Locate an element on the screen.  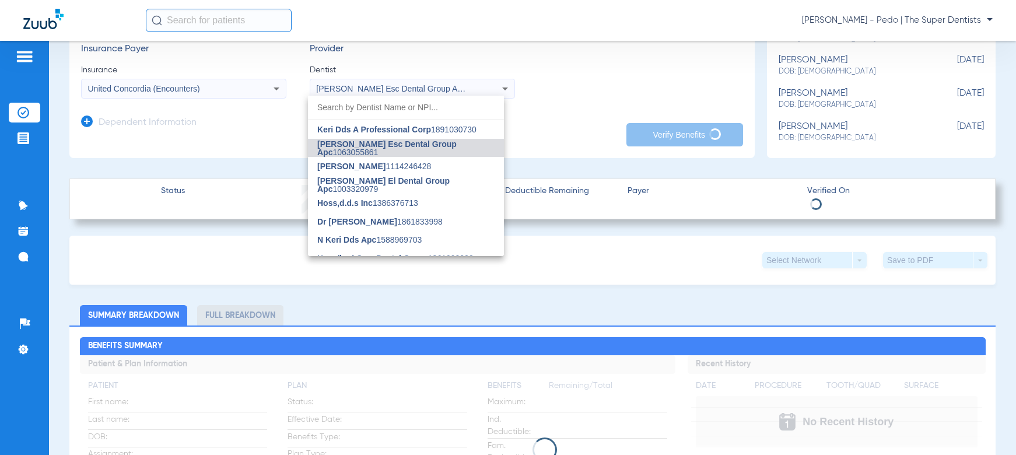
input: dropdown search is located at coordinates (406, 107).